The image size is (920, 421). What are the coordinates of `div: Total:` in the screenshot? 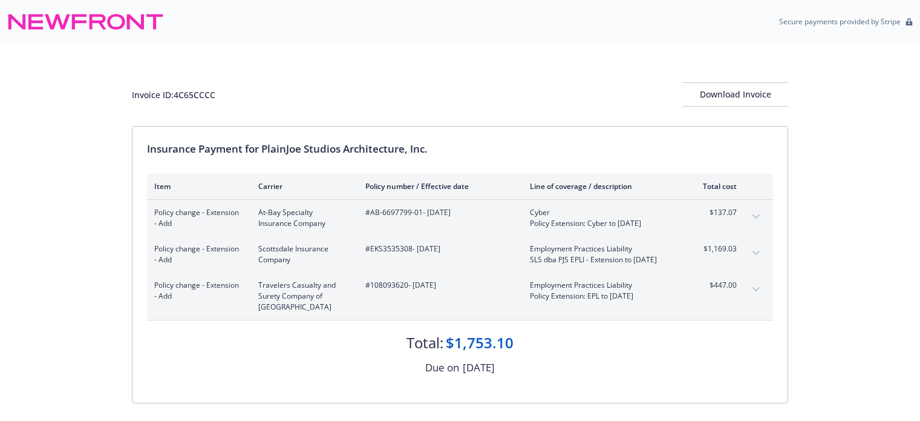 It's located at (425, 342).